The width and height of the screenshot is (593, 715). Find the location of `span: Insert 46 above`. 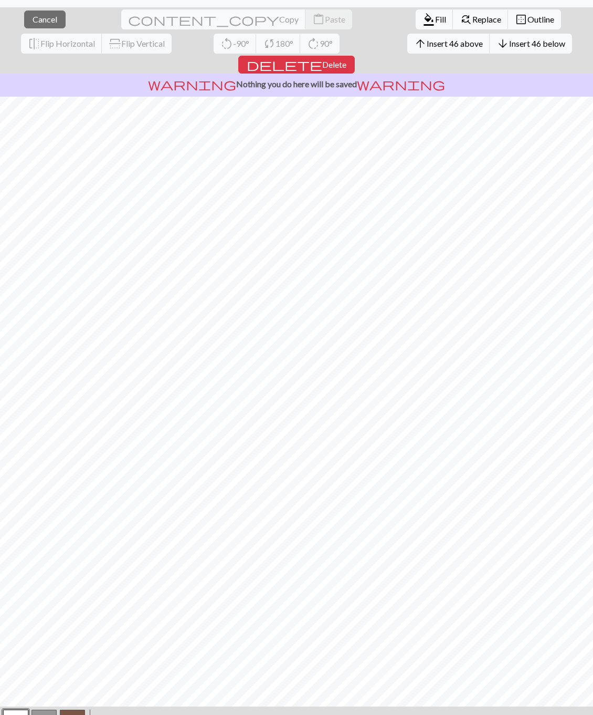

span: Insert 46 above is located at coordinates (455, 43).